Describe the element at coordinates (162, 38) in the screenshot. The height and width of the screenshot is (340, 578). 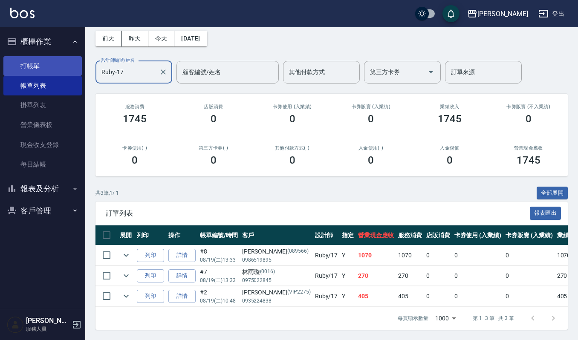
I see `button: 今天` at that location.